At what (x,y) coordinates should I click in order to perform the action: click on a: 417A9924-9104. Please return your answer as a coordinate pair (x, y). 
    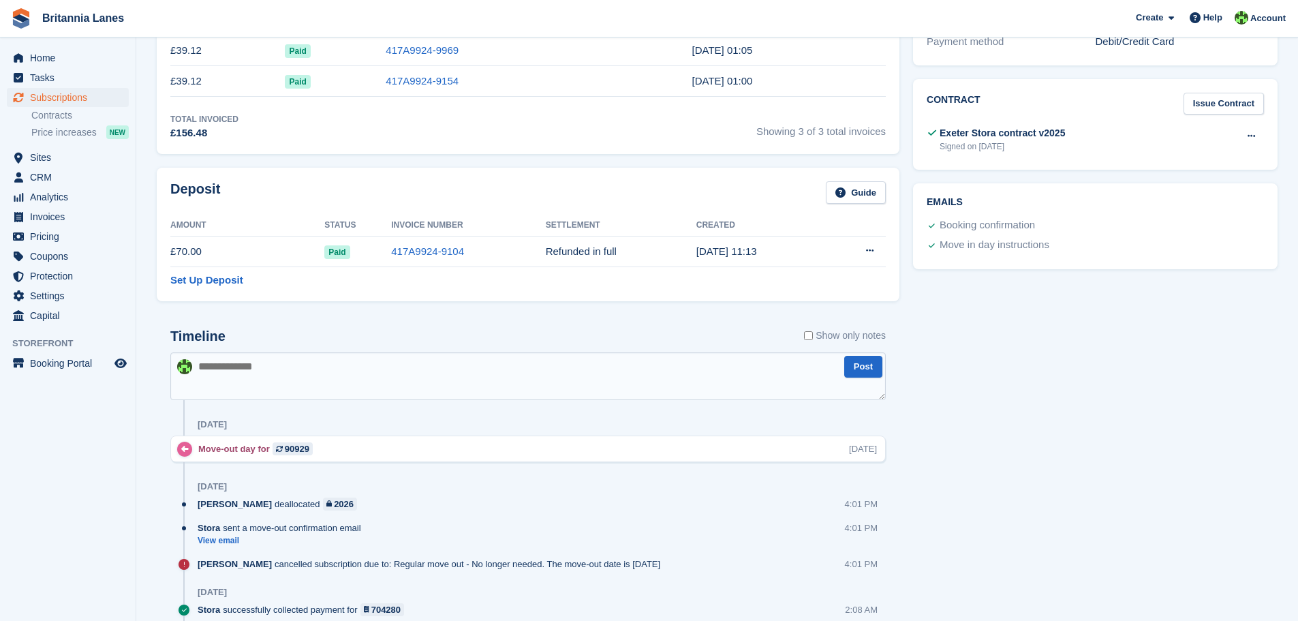
    Looking at the image, I should click on (427, 251).